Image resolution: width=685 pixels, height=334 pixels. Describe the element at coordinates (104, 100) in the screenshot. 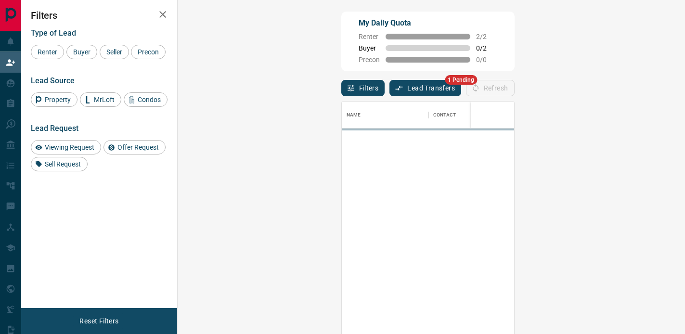

I see `span: MrLoft` at that location.